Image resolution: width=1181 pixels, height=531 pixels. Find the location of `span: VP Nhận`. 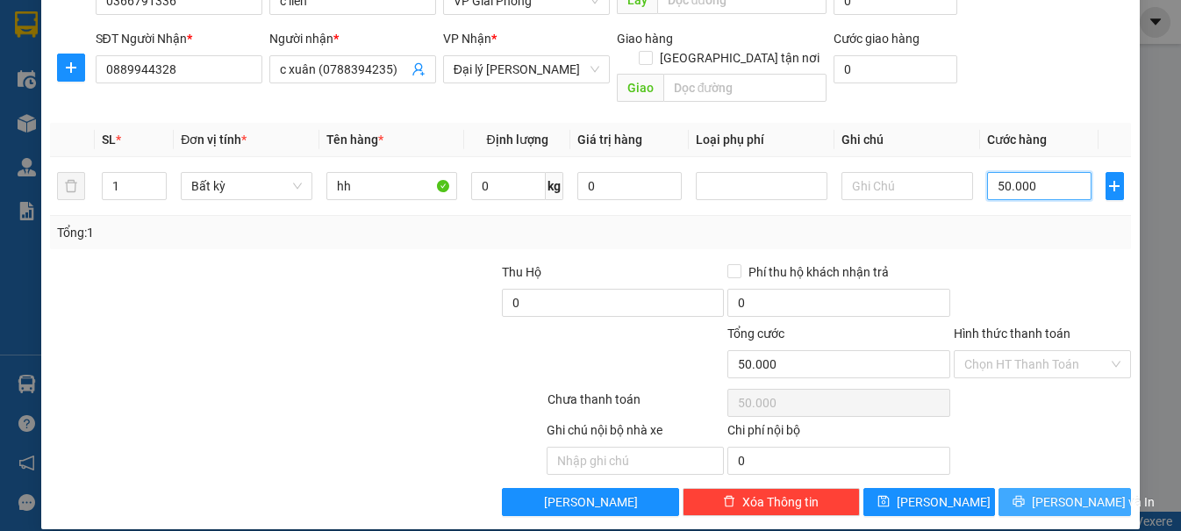

span: VP Nhận is located at coordinates (467, 39).